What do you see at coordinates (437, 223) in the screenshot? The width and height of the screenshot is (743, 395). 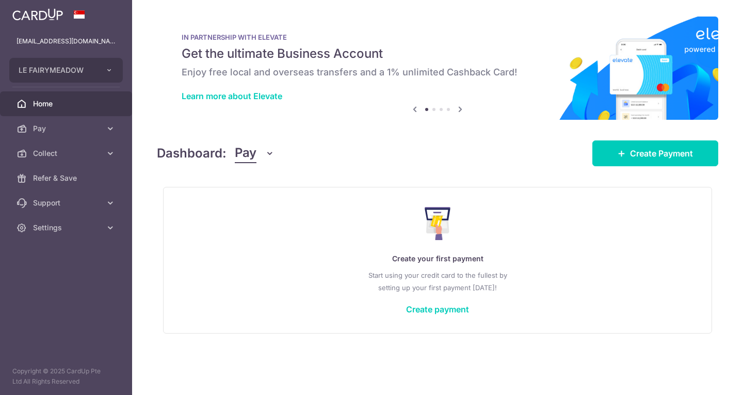 I see `img: Make Payment` at bounding box center [437, 223].